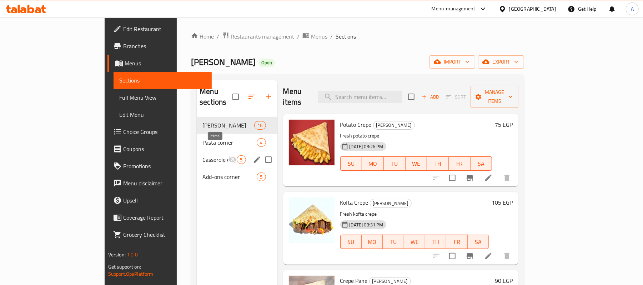  Describe the element at coordinates (452, 62) in the screenshot. I see `span: import` at that location.